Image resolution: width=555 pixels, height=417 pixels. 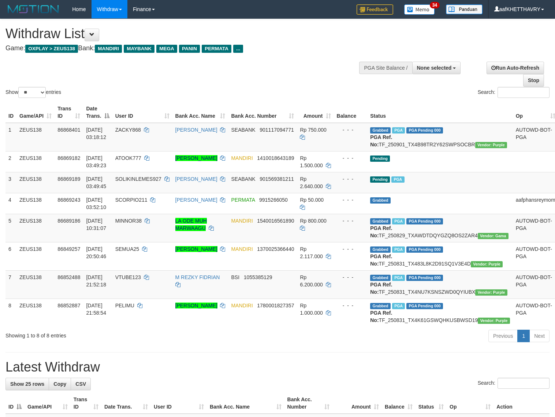 I want to click on span: SOLIKINLEMES927, so click(x=138, y=179).